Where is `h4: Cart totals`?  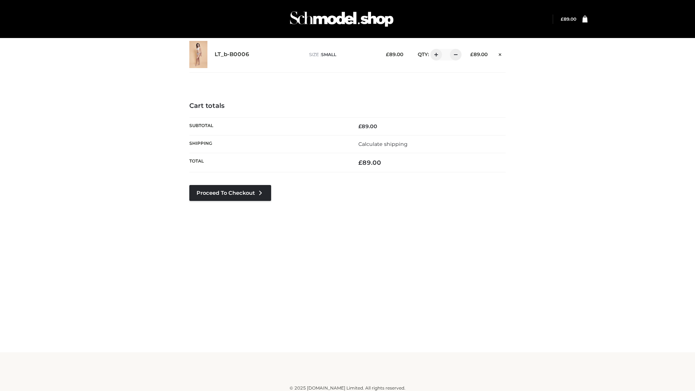
h4: Cart totals is located at coordinates (347, 106).